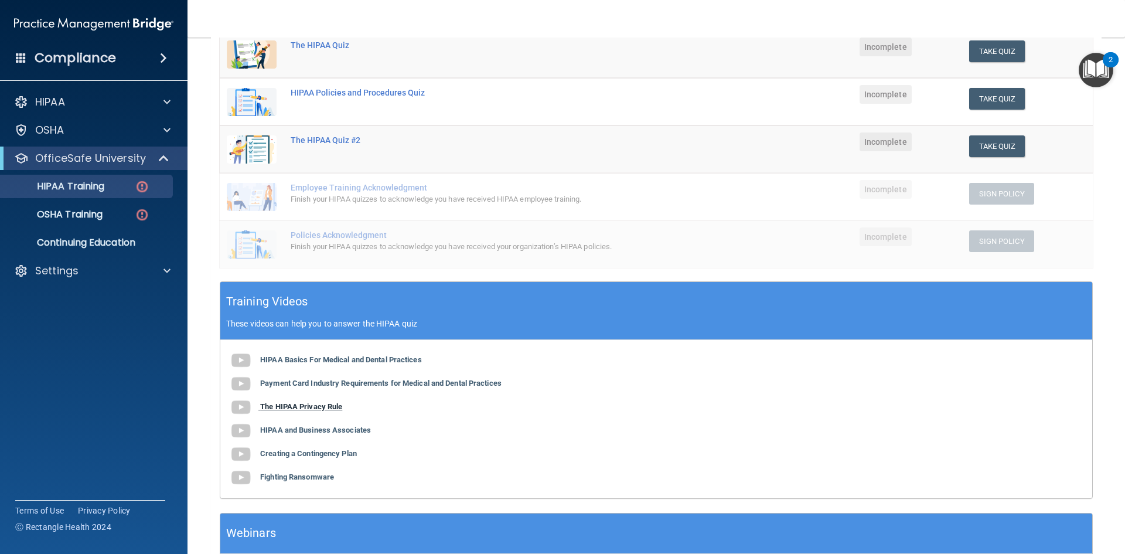 The width and height of the screenshot is (1125, 554). I want to click on b: Creating a Contingency Plan, so click(308, 453).